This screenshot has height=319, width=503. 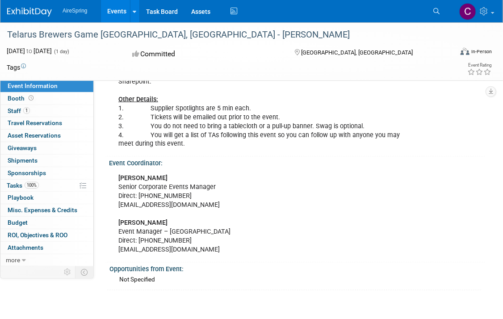 What do you see at coordinates (37, 235) in the screenshot?
I see `span: ROI, Objectives & ROO` at bounding box center [37, 235].